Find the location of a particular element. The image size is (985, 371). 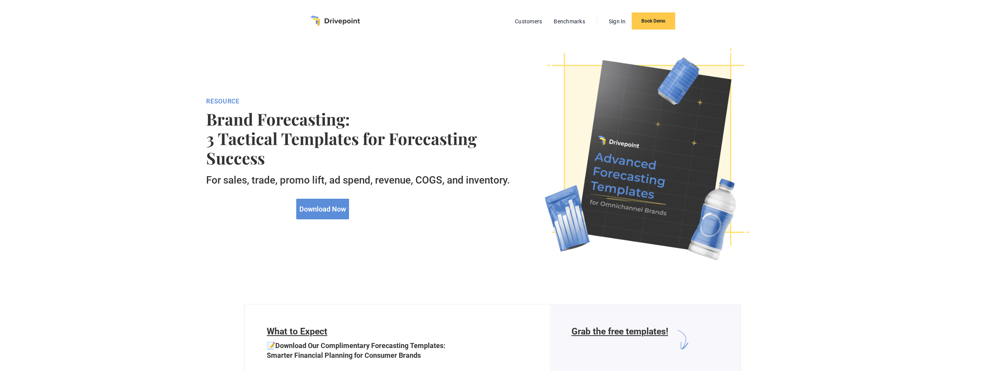

strong: Brand Forecasting: 3 Tactical Templates for Forecasting Success is located at coordinates (360, 138).